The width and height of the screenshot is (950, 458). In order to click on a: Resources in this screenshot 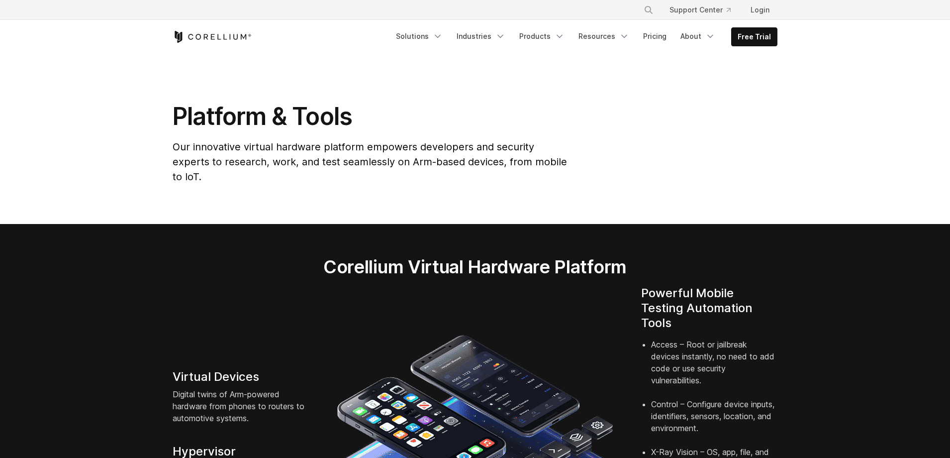, I will do `click(604, 36)`.